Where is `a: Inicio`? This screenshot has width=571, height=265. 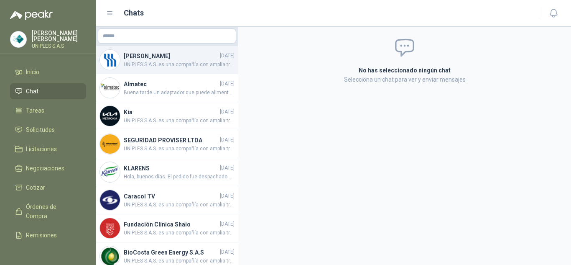
a: Inicio is located at coordinates (48, 72).